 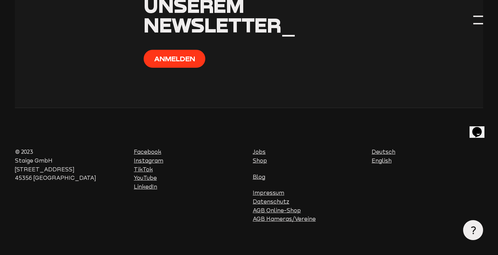 What do you see at coordinates (383, 152) in the screenshot?
I see `a: Deutsch` at bounding box center [383, 152].